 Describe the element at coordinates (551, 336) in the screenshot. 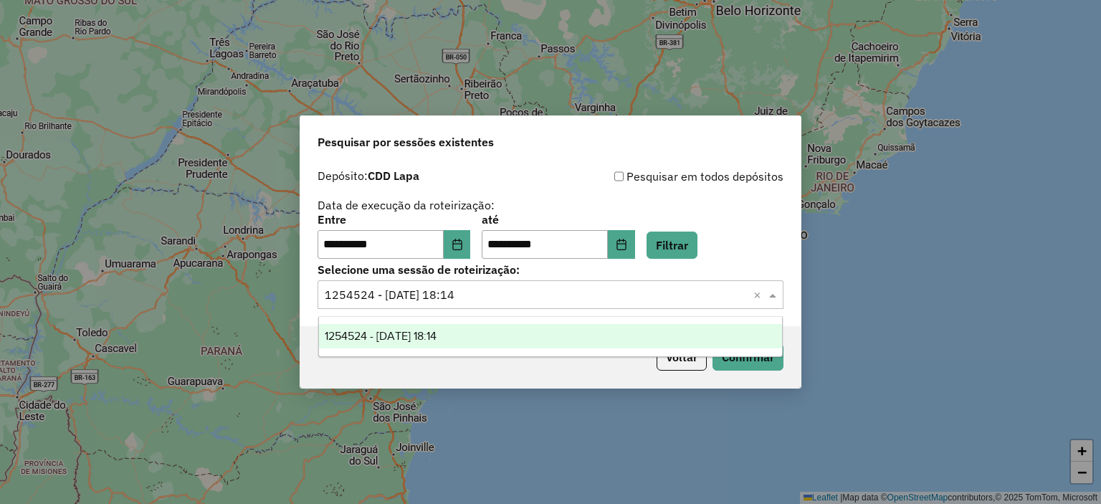

I see `ng-dropdown-panel: Options list` at that location.